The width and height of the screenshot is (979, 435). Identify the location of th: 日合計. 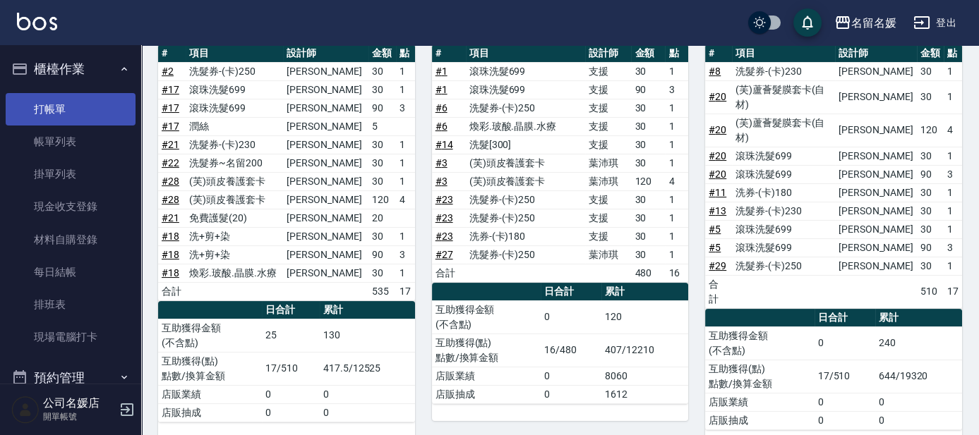
(571, 292).